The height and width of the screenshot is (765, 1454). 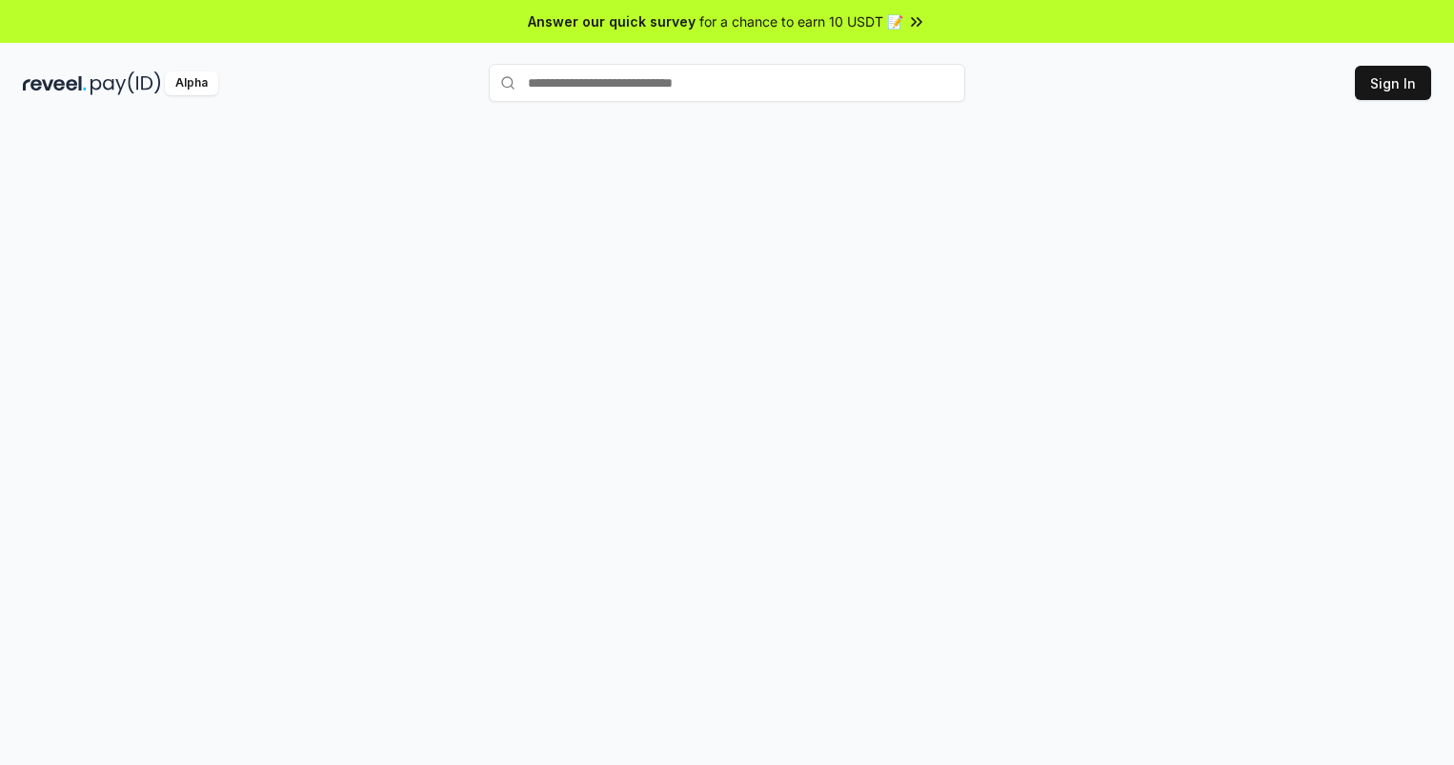 What do you see at coordinates (126, 83) in the screenshot?
I see `img: pay_id` at bounding box center [126, 83].